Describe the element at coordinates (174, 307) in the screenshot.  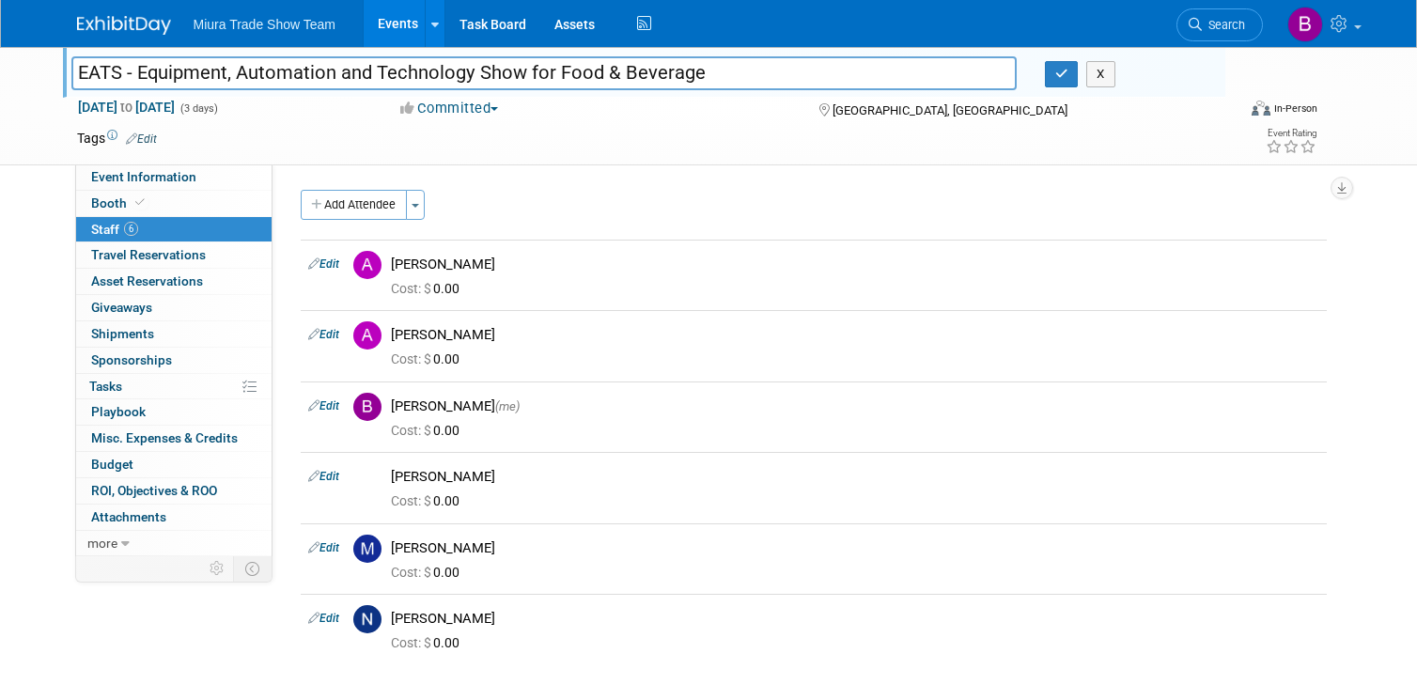
I see `a: Giveaways` at that location.